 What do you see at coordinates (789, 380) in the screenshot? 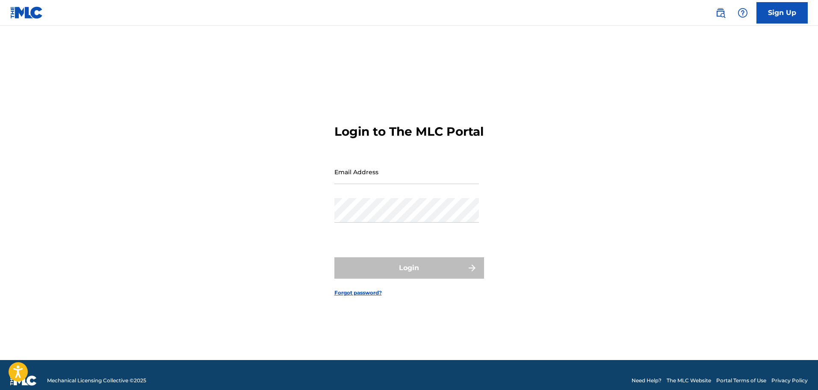
I see `a: Privacy Policy` at bounding box center [789, 380].